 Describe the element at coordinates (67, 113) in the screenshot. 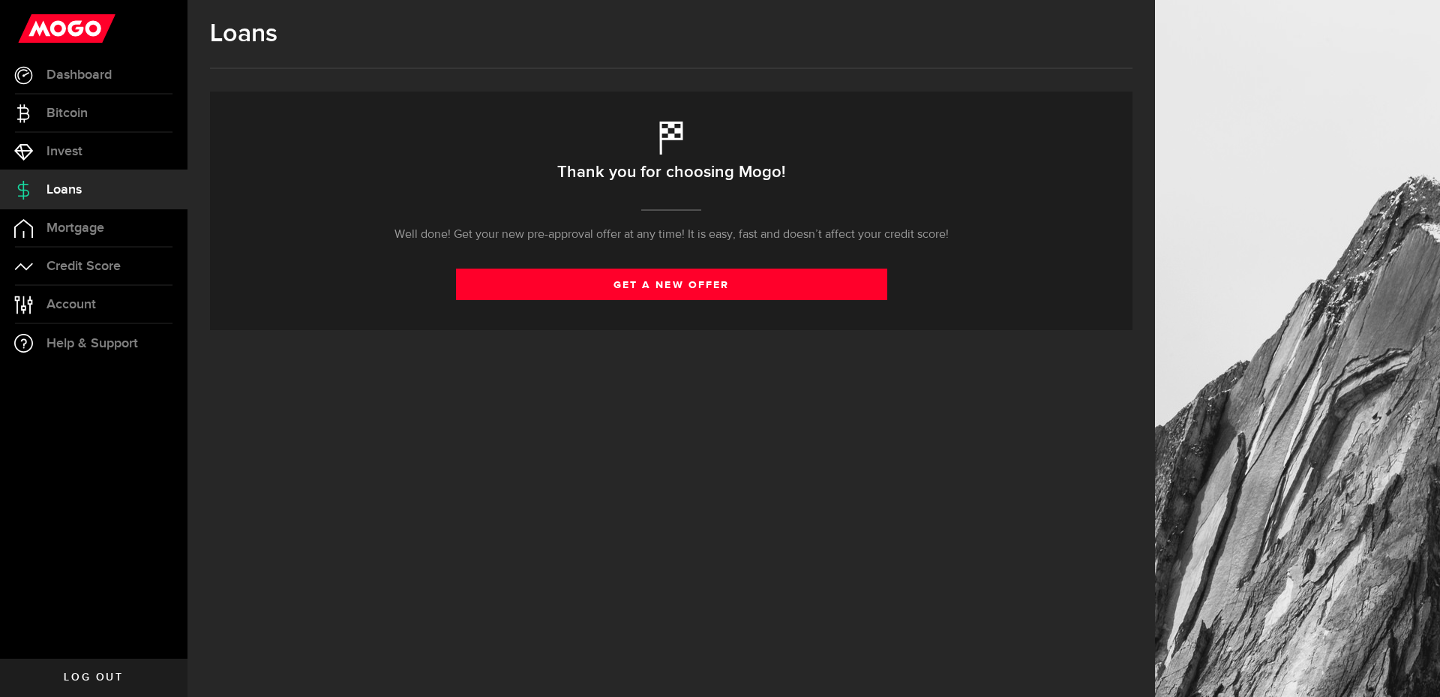

I see `span: Bitcoin` at that location.